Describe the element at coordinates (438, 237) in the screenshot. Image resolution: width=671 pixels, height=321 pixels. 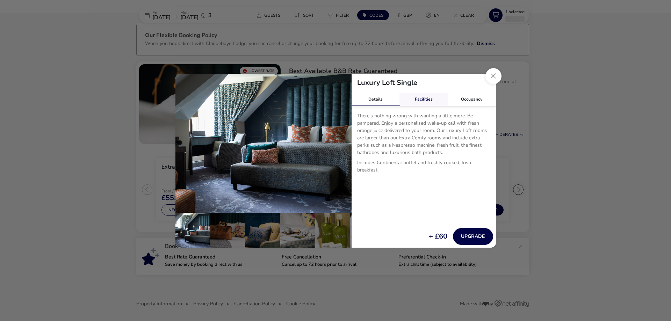
I see `div: + £60` at that location.